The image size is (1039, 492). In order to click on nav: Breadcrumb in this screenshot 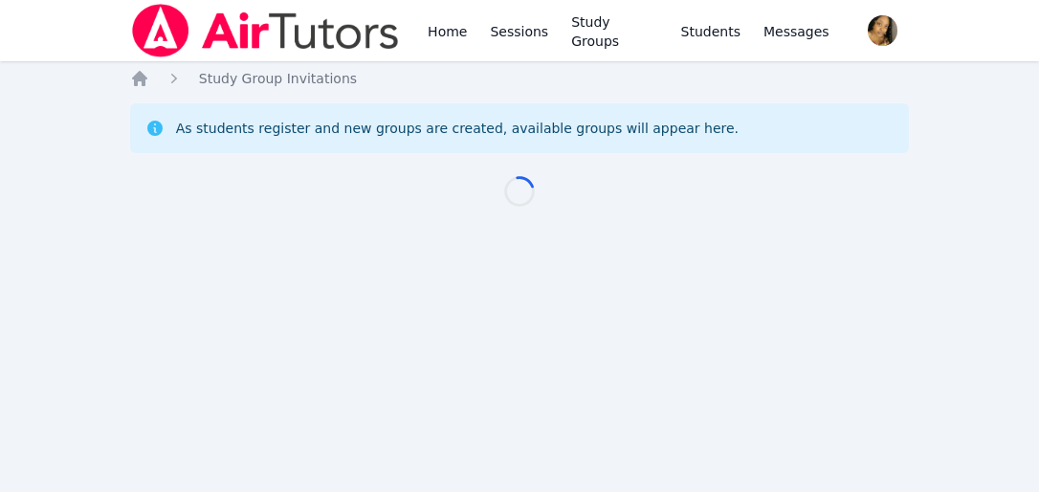, I will do `click(519, 78)`.